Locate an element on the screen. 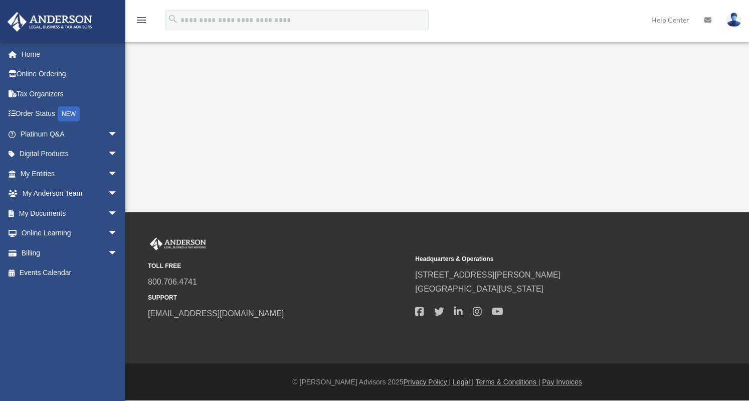  a: Tax Organizers is located at coordinates (70, 94).